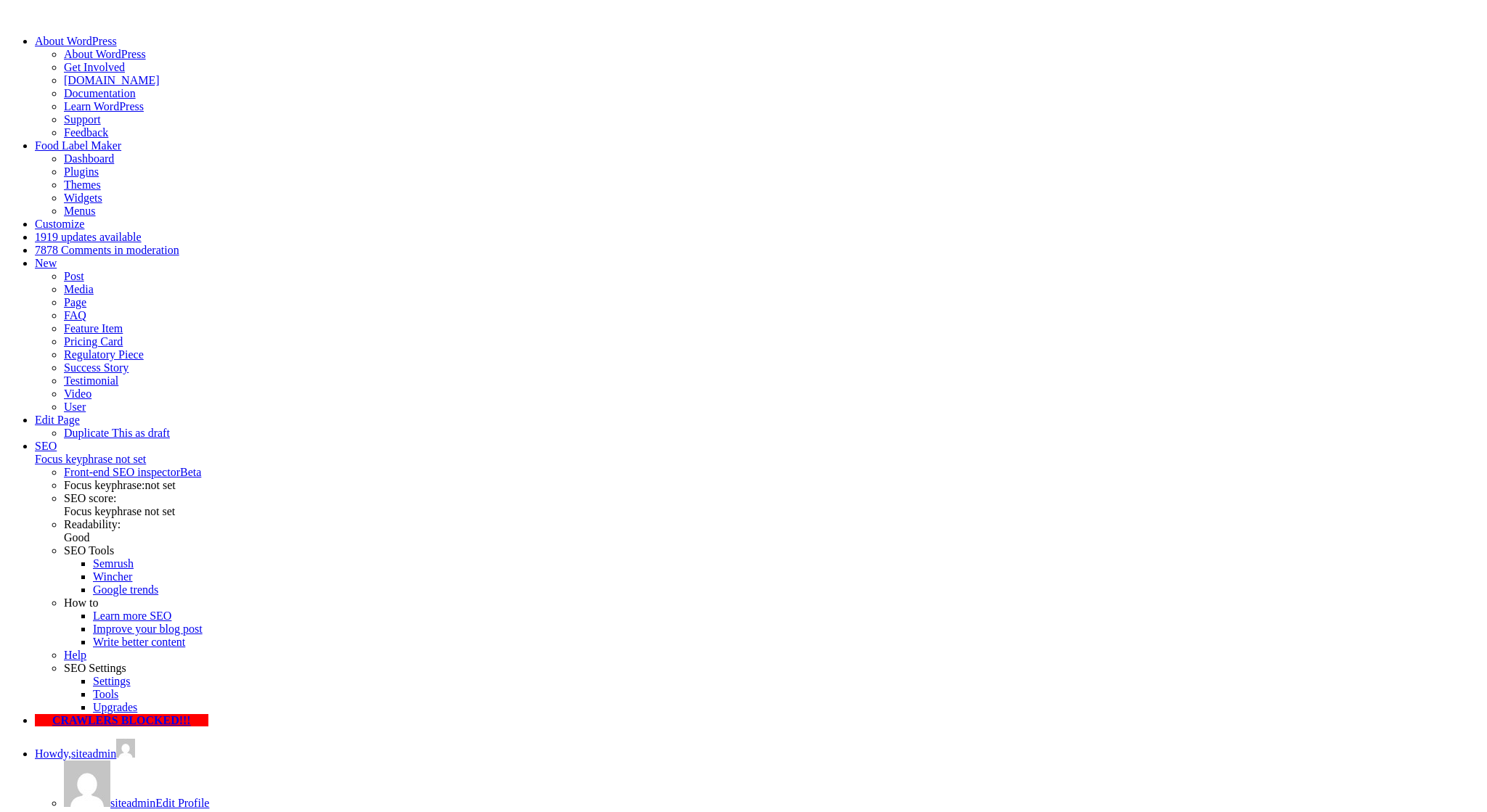  Describe the element at coordinates (82, 185) in the screenshot. I see `a: Themes` at that location.